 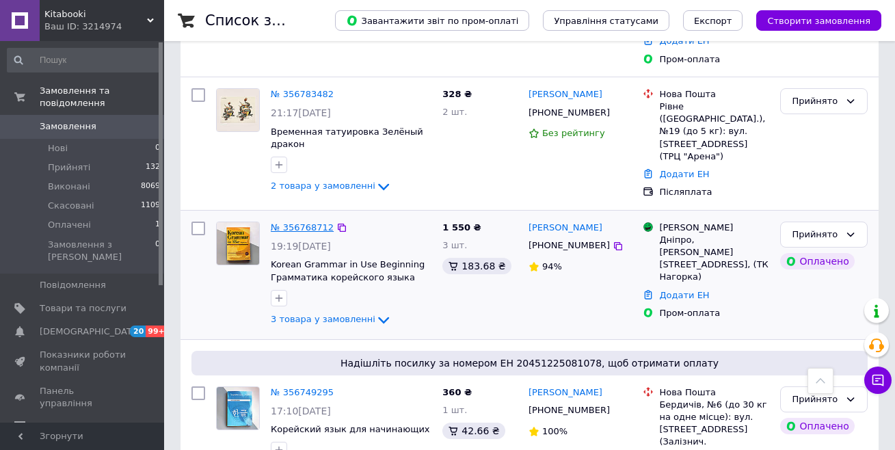 I want to click on span: 2 товара у замовленні, so click(x=323, y=185).